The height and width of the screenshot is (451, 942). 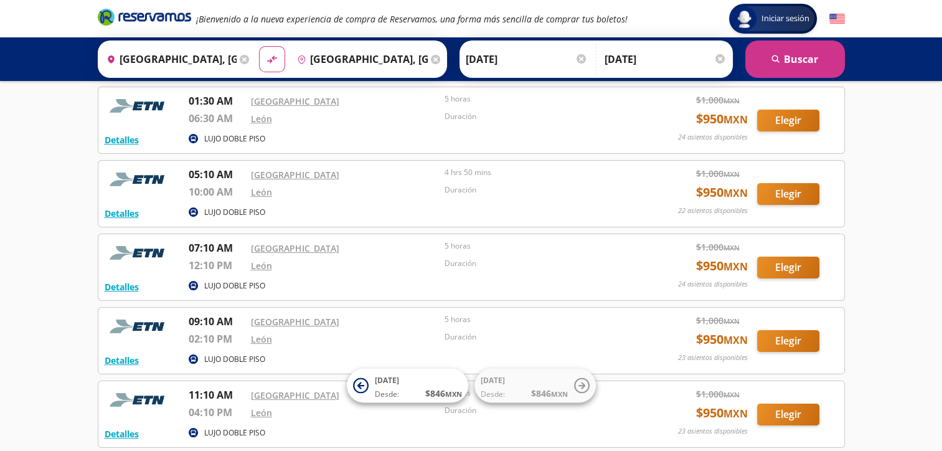 What do you see at coordinates (217, 395) in the screenshot?
I see `p: 11:10 AM` at bounding box center [217, 395].